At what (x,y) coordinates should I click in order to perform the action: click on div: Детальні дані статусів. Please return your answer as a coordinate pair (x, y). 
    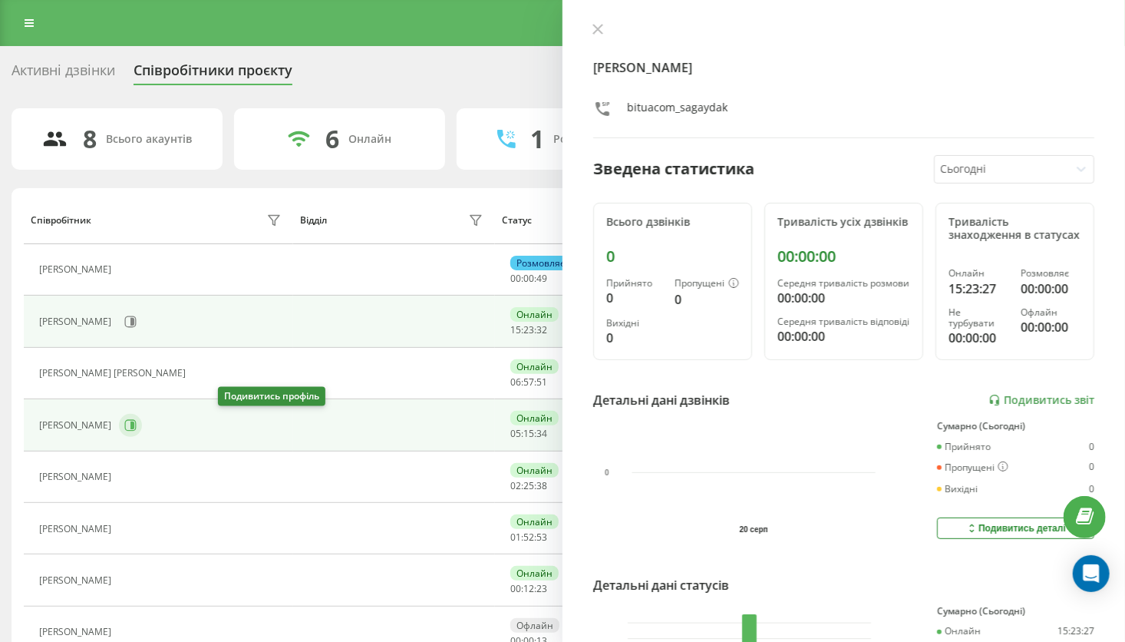
    Looking at the image, I should click on (661, 585).